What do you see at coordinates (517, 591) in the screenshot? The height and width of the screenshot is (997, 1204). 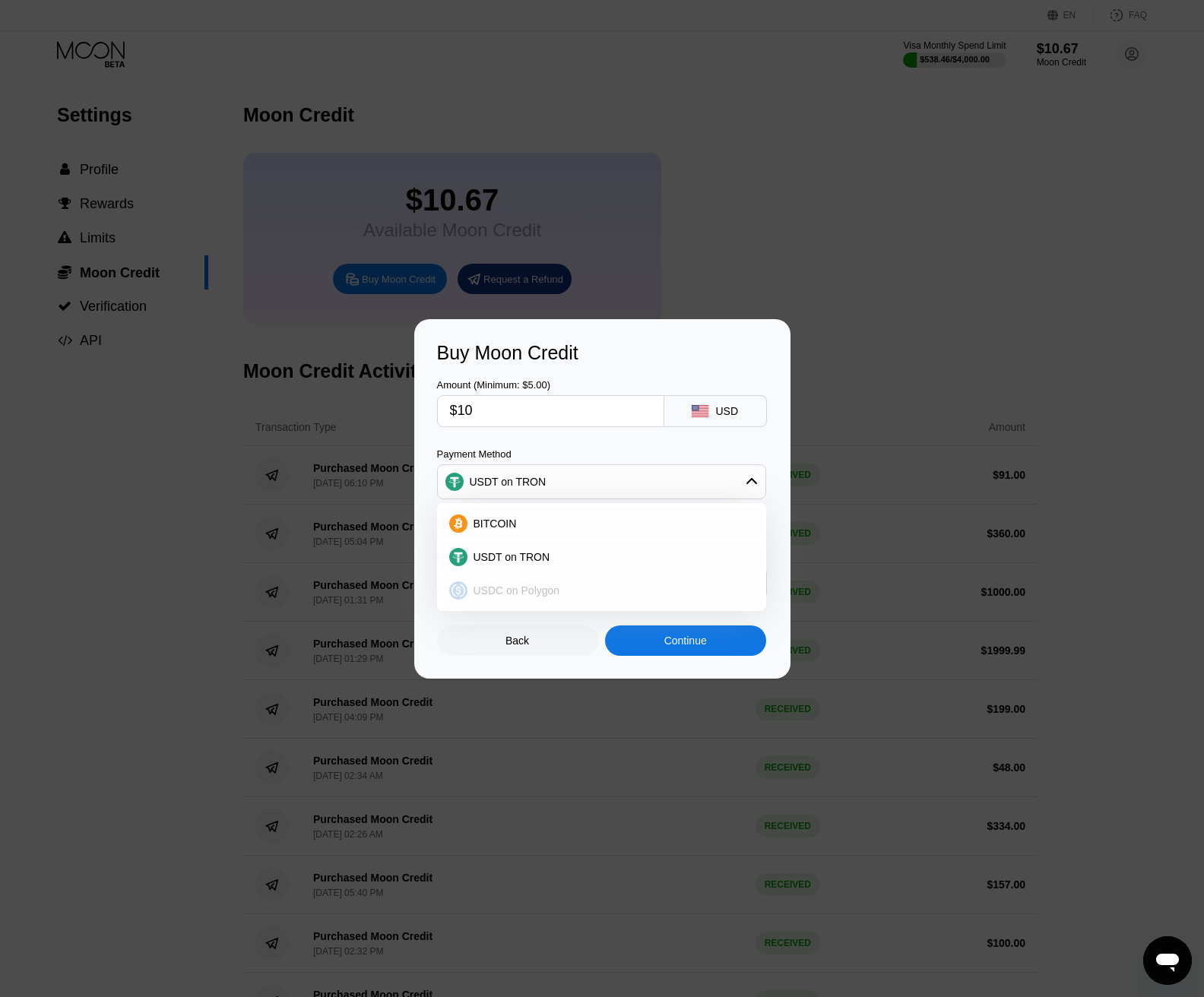 I see `span: USDC on Polygon` at bounding box center [517, 591].